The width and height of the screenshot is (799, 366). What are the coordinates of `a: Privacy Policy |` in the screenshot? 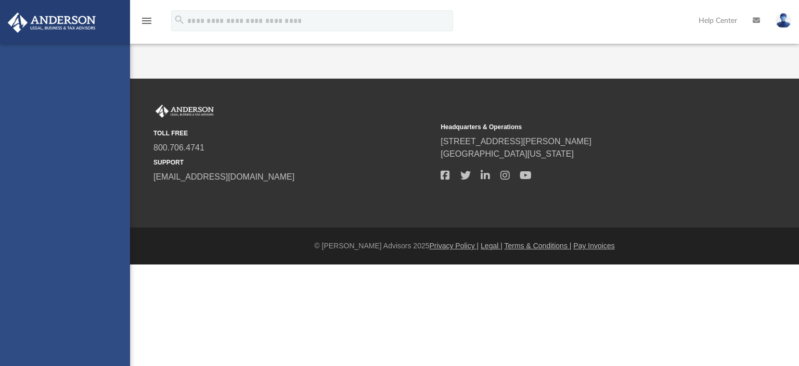 It's located at (454, 245).